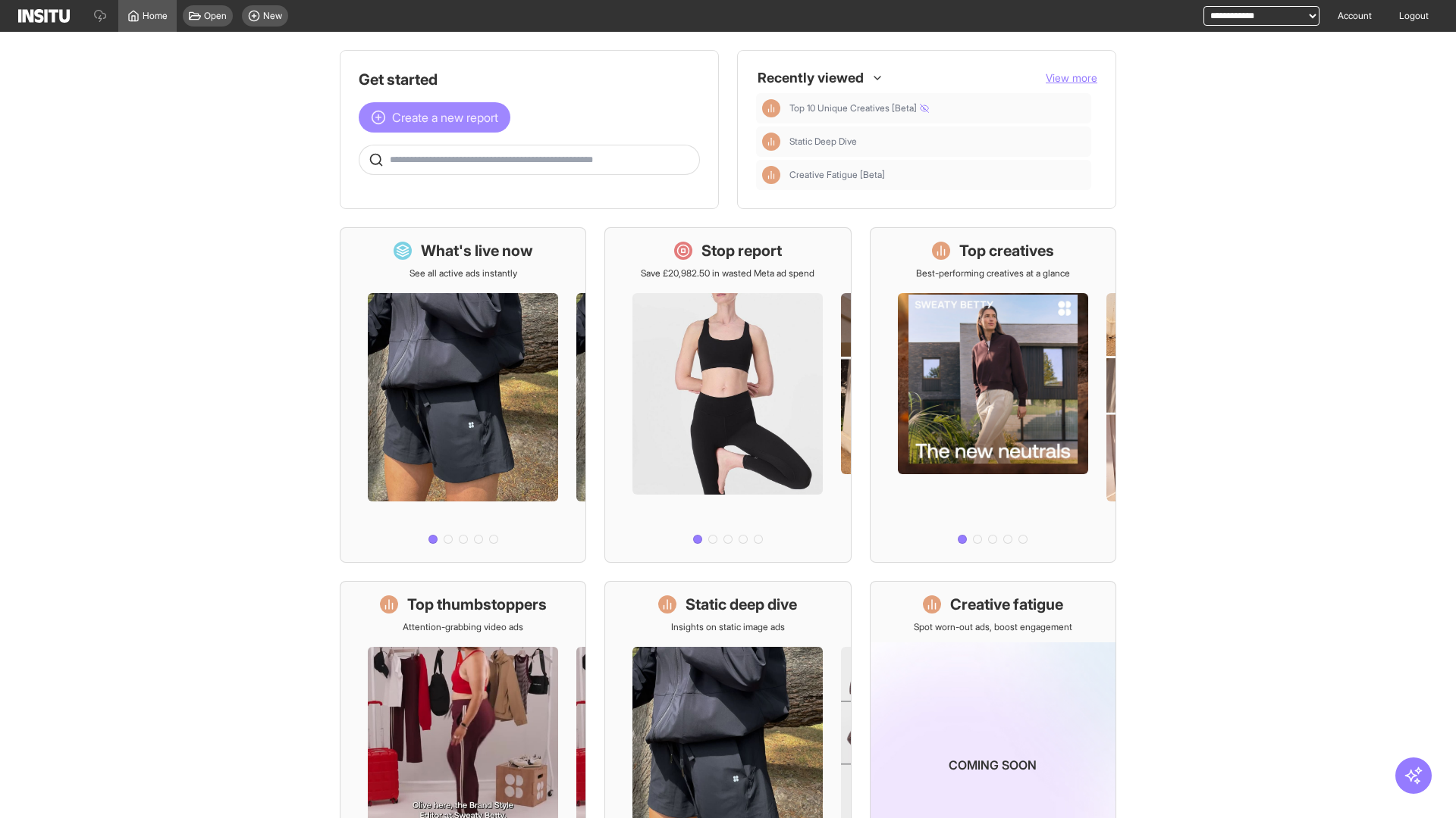  Describe the element at coordinates (728, 394) in the screenshot. I see `a: Stop reportSave £20,982.50 in wasted Meta ad spend` at that location.